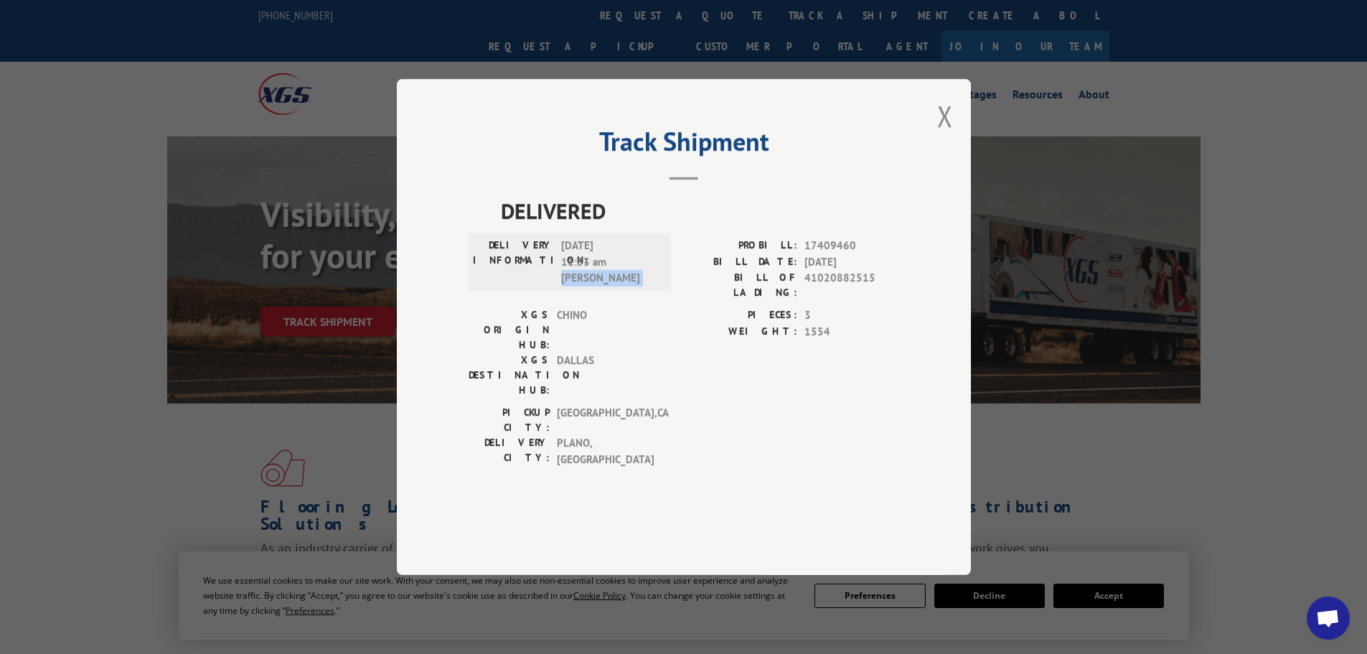 This screenshot has height=654, width=1367. What do you see at coordinates (741, 285) in the screenshot?
I see `label: BILL OF LADING:` at bounding box center [741, 285].